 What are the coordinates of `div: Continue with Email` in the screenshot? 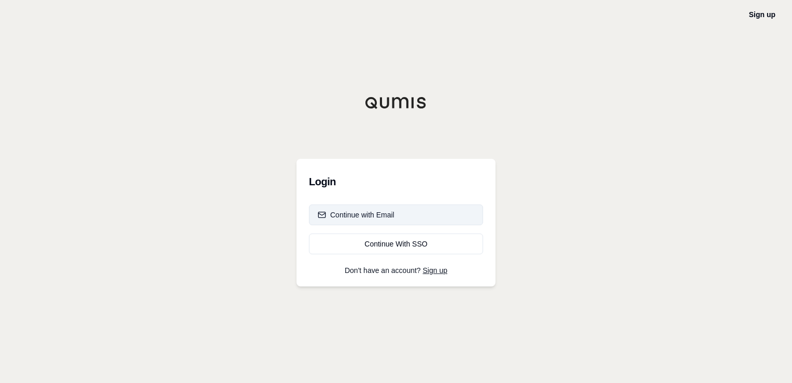 It's located at (356, 215).